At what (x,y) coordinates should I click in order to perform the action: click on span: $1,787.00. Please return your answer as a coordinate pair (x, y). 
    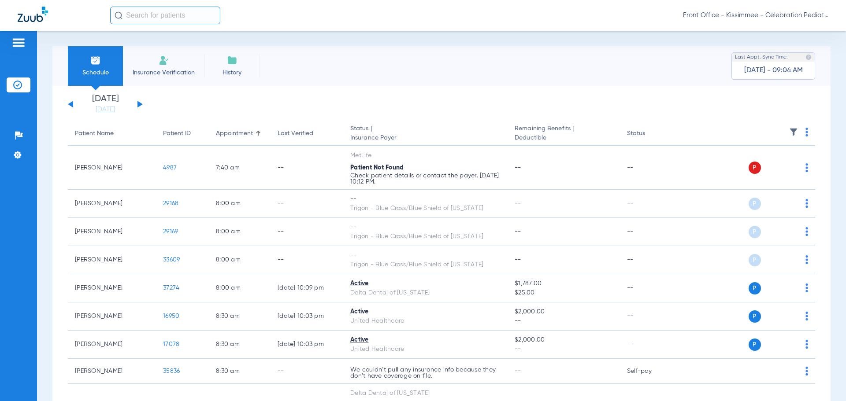
    Looking at the image, I should click on (564, 284).